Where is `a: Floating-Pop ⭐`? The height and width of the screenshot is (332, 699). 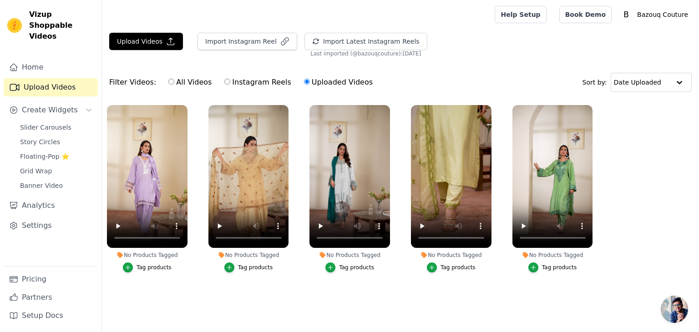
a: Floating-Pop ⭐ is located at coordinates (56, 157).